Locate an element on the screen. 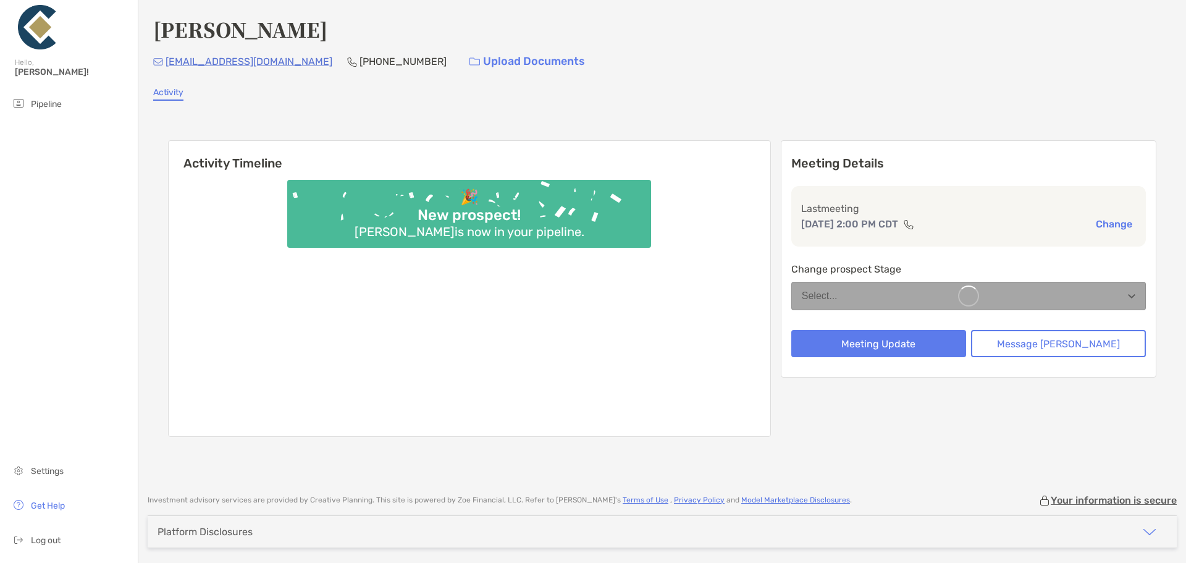 The image size is (1186, 563). a: Model Marketplace Disclosures is located at coordinates (796, 500).